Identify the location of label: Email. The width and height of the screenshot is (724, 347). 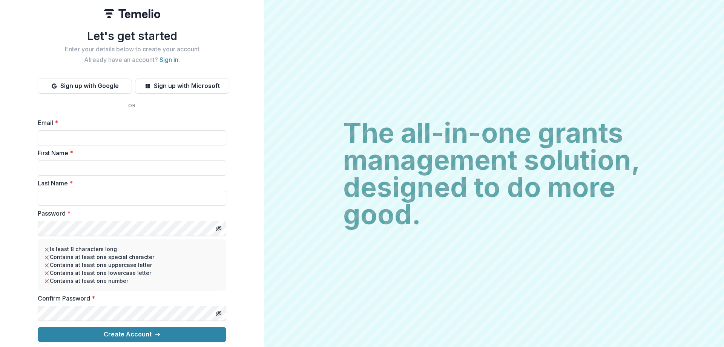
(130, 123).